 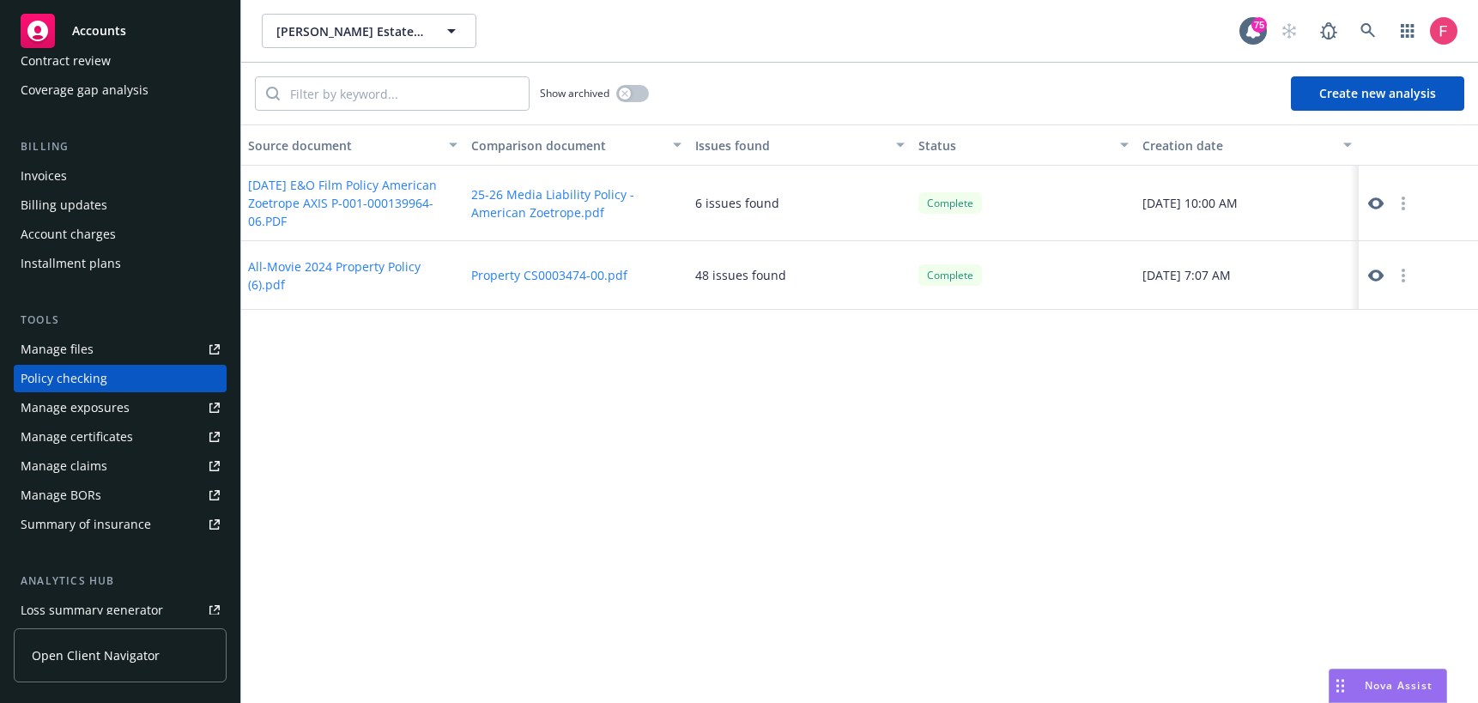 I want to click on a: Accounts, so click(x=120, y=31).